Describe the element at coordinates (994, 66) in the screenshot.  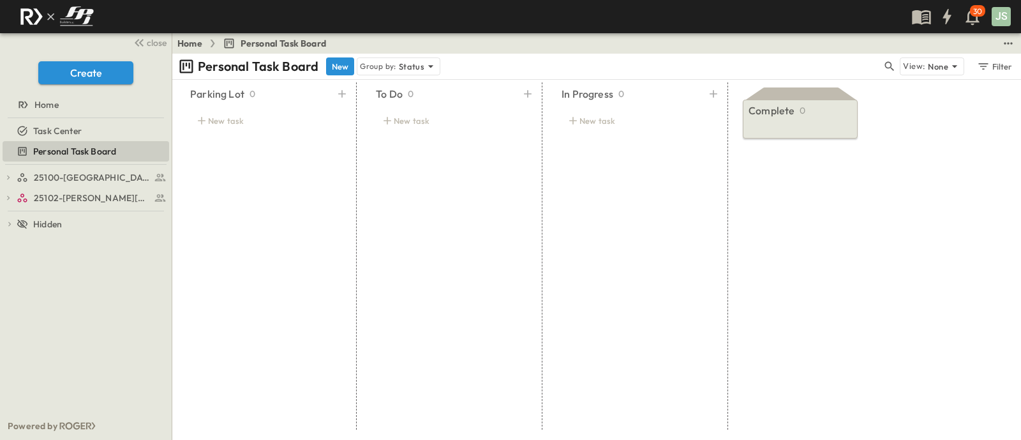
I see `button: Filter` at that location.